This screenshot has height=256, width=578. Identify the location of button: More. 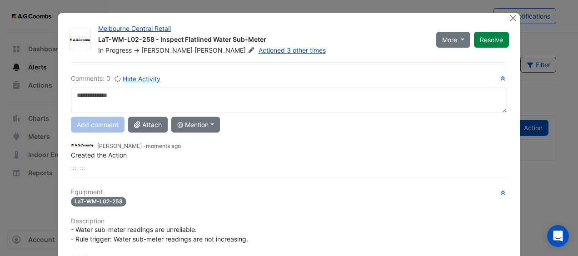
(453, 40).